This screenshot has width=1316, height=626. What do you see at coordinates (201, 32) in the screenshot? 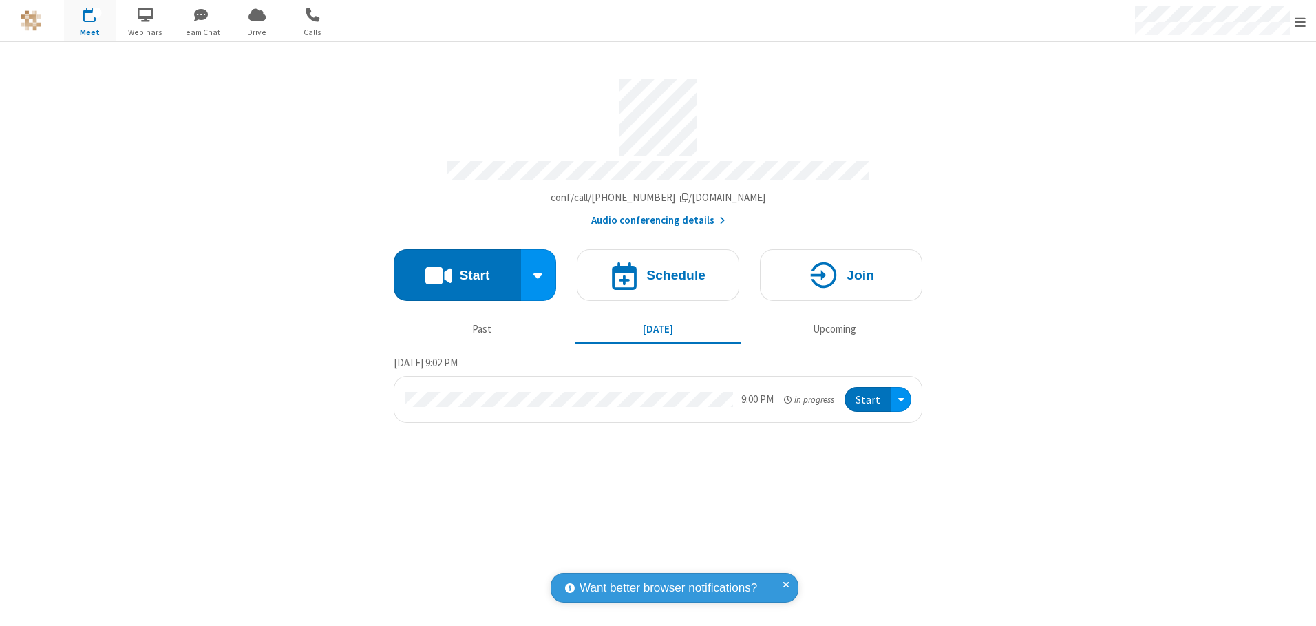
I see `span: Team Chat` at bounding box center [201, 32].